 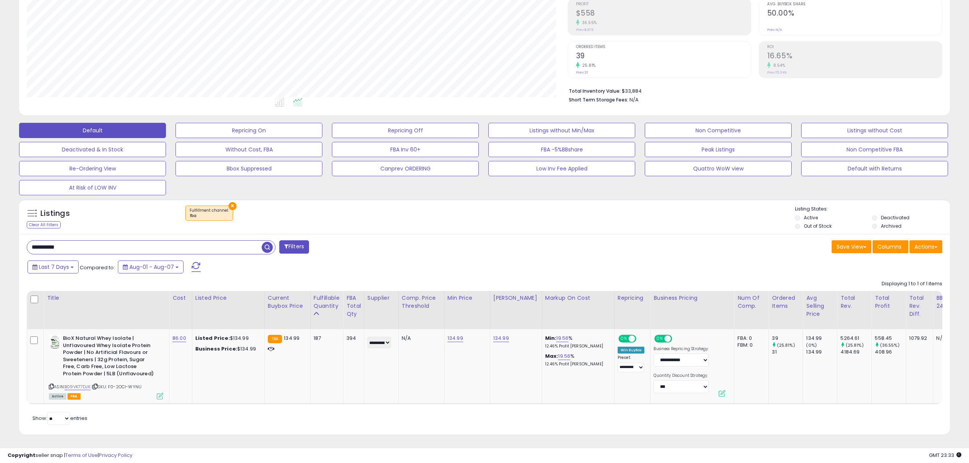 I want to click on img: 41Cydmm9hHL._SL40_.jpg, so click(x=55, y=343).